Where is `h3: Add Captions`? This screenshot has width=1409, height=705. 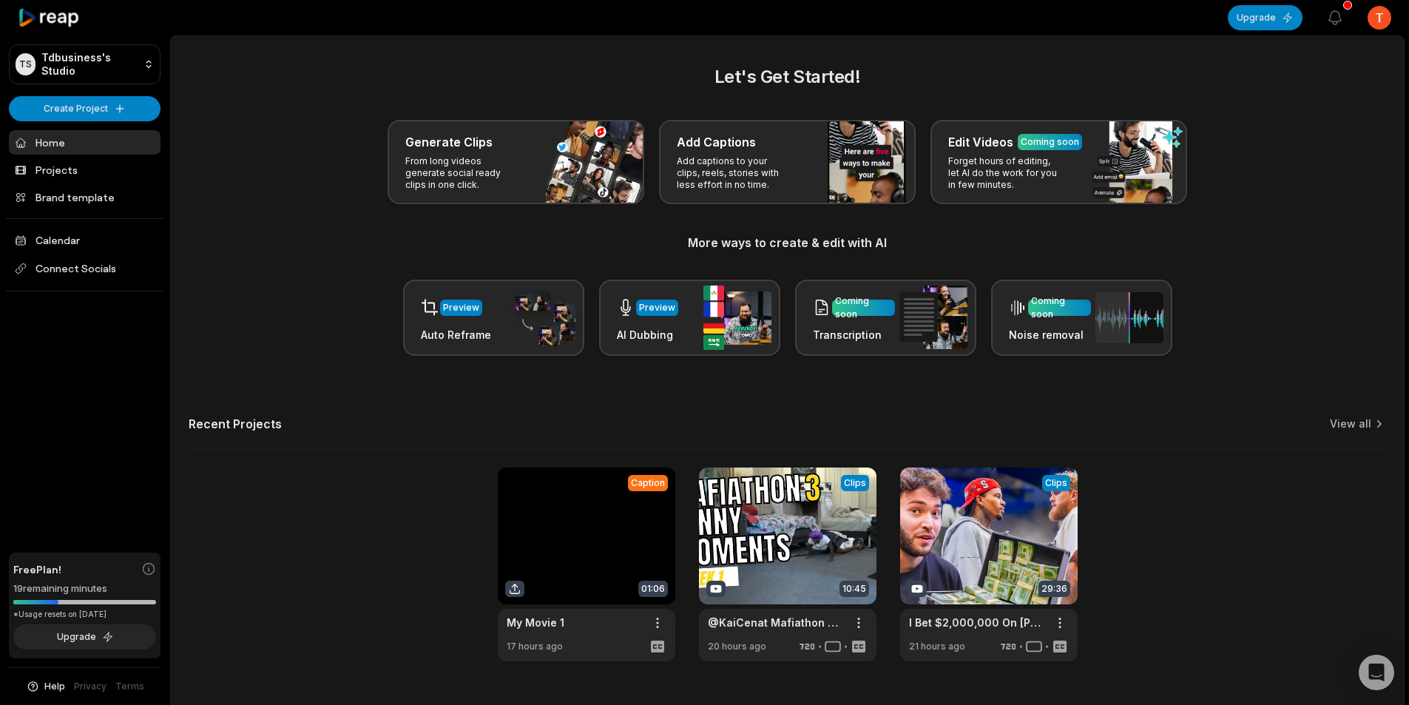 h3: Add Captions is located at coordinates (716, 142).